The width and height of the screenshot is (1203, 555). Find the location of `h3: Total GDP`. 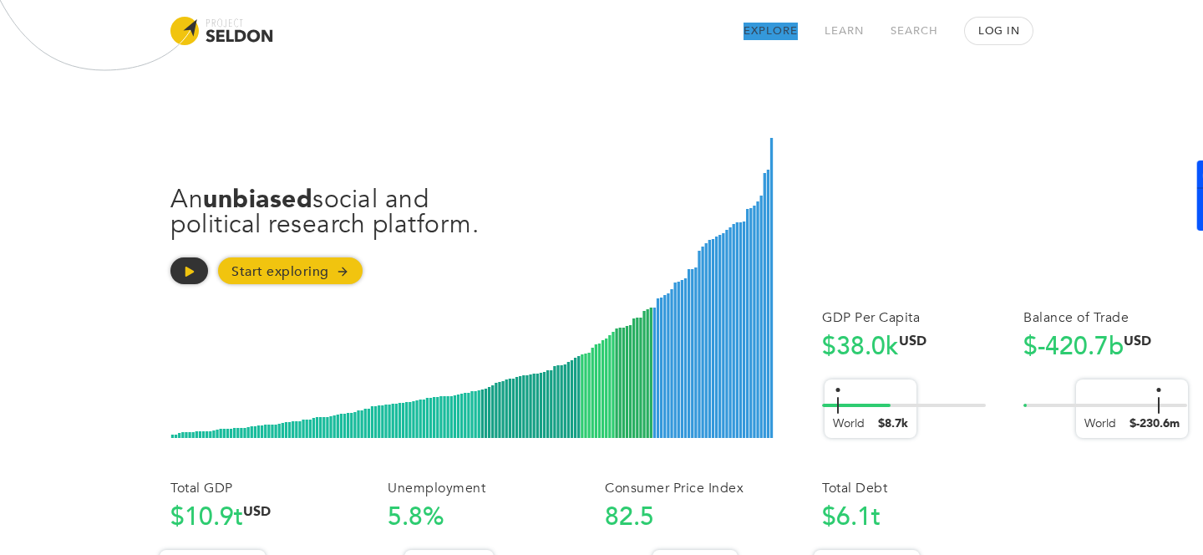

h3: Total GDP is located at coordinates (252, 488).